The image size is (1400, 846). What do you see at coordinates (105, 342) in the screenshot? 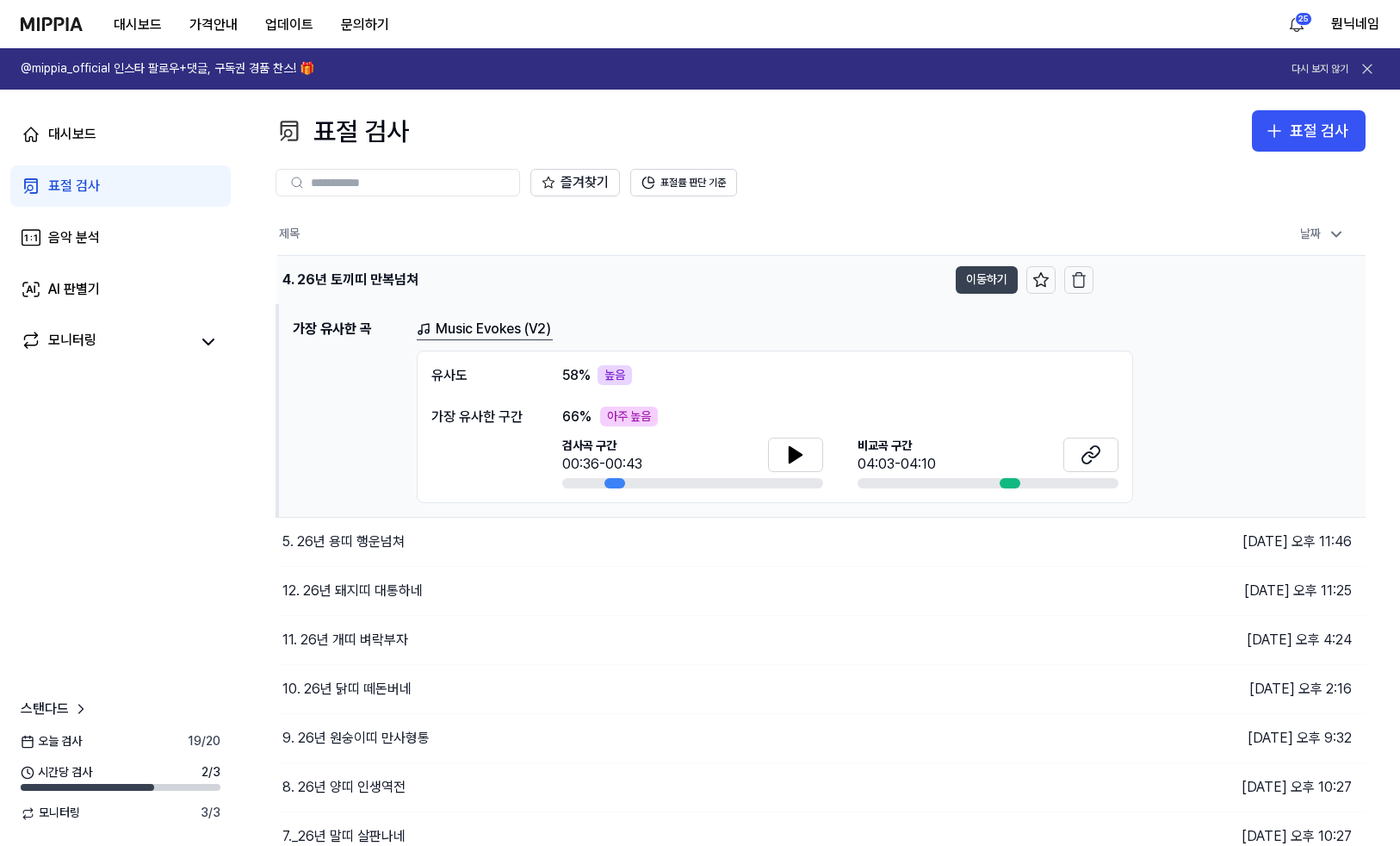
I see `a: 모니터링` at bounding box center [105, 342].